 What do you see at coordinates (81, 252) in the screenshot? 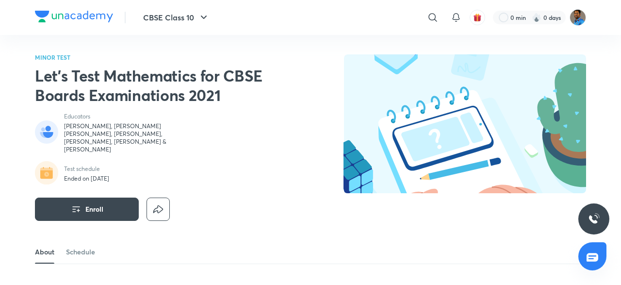
I see `a: Schedule` at bounding box center [81, 252].